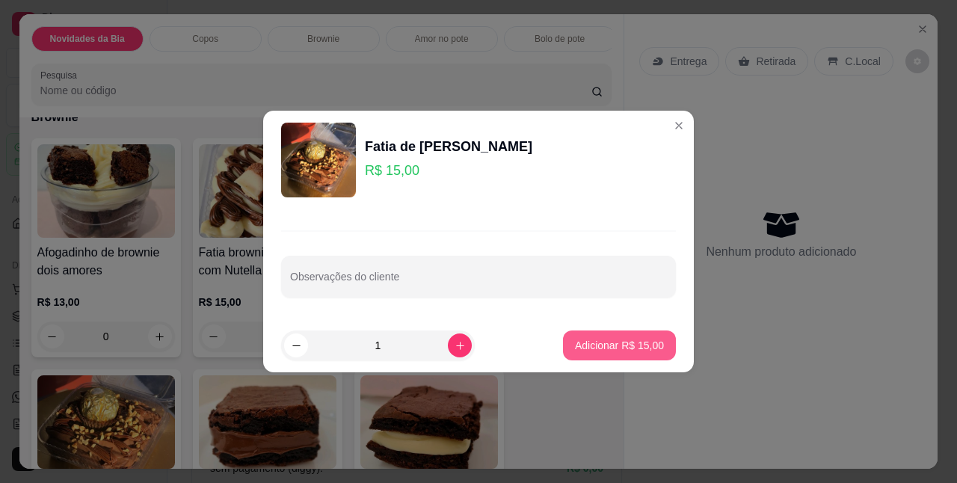 This screenshot has height=483, width=957. I want to click on p: R$ 15,00, so click(449, 171).